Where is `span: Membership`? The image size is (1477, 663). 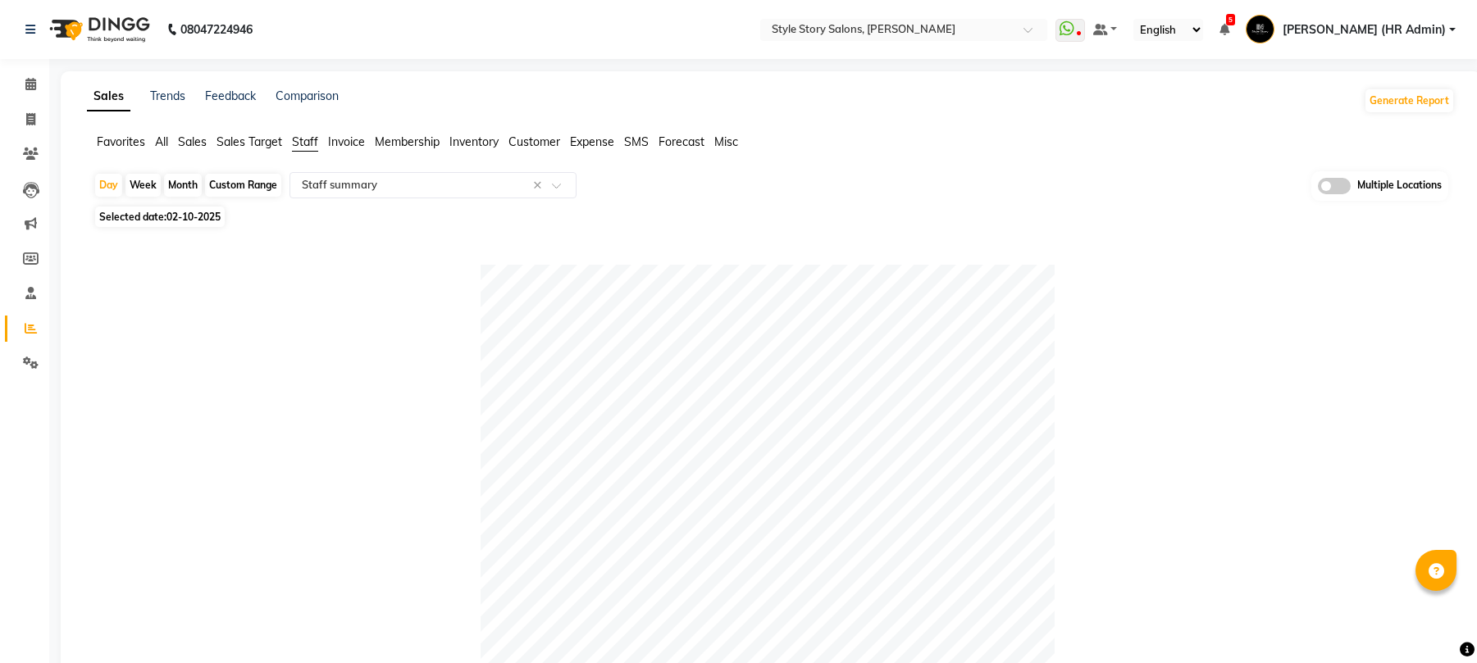 span: Membership is located at coordinates (407, 142).